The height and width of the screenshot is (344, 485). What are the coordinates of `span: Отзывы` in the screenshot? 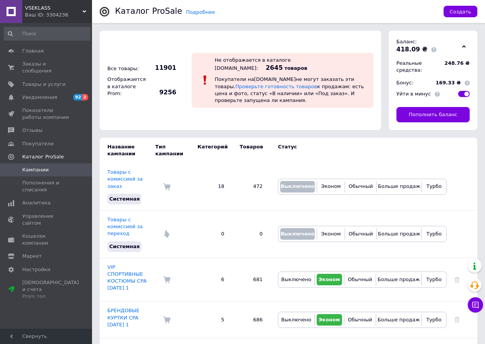 It's located at (32, 130).